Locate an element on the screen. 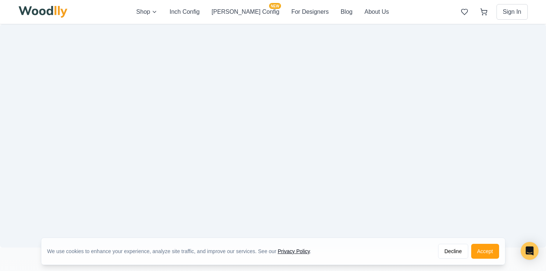 The height and width of the screenshot is (271, 546). button: About Us is located at coordinates (377, 12).